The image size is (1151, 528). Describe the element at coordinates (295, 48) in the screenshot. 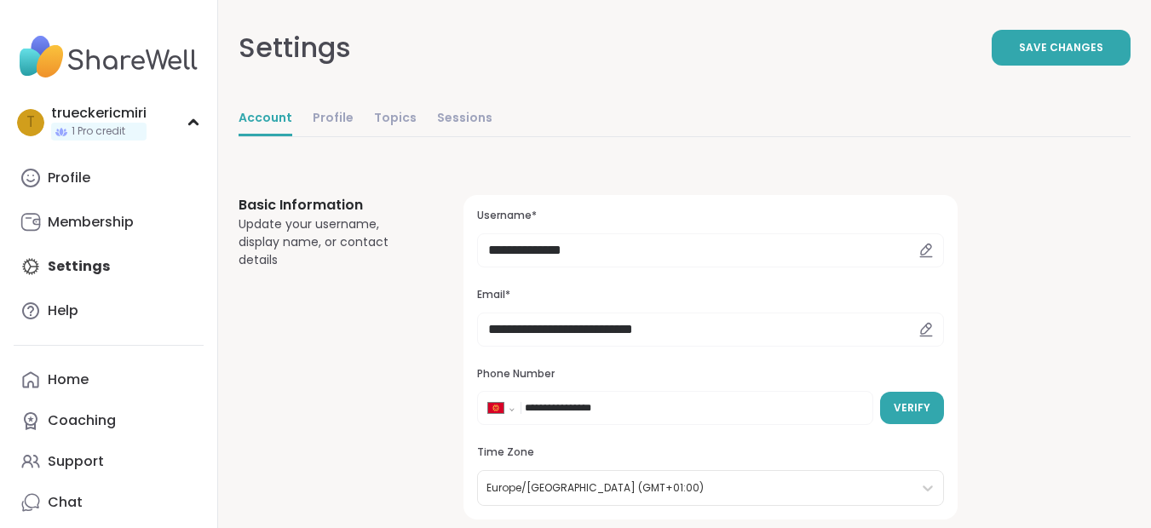

I see `div: Settings` at that location.